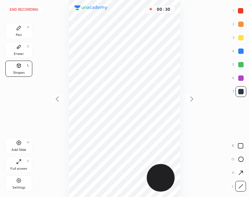 The width and height of the screenshot is (249, 197). I want to click on div: A, so click(239, 172).